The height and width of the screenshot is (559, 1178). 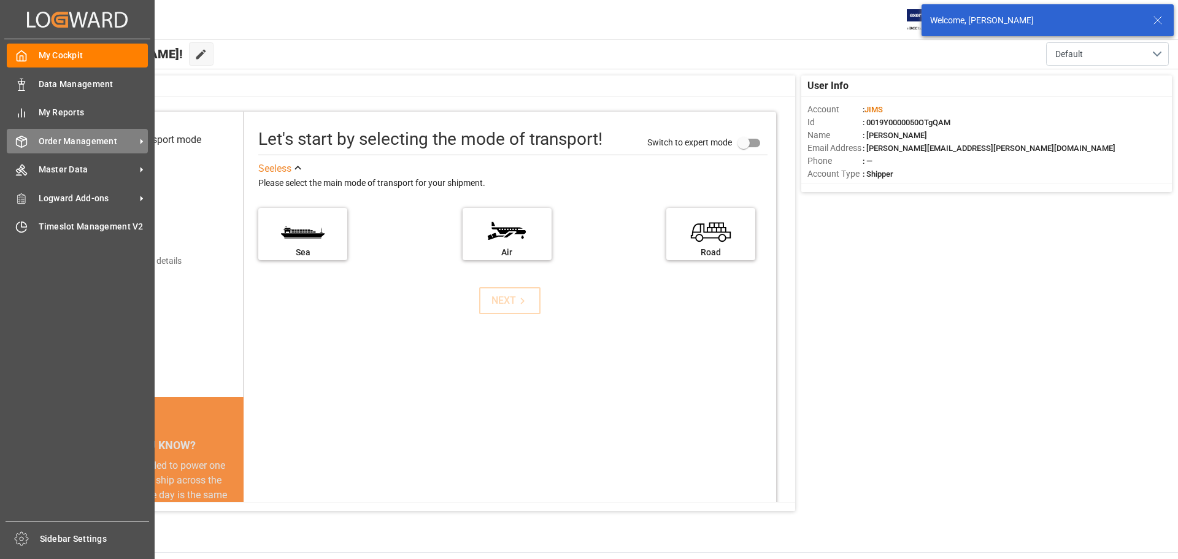 I want to click on a: My Cockpit, so click(x=77, y=55).